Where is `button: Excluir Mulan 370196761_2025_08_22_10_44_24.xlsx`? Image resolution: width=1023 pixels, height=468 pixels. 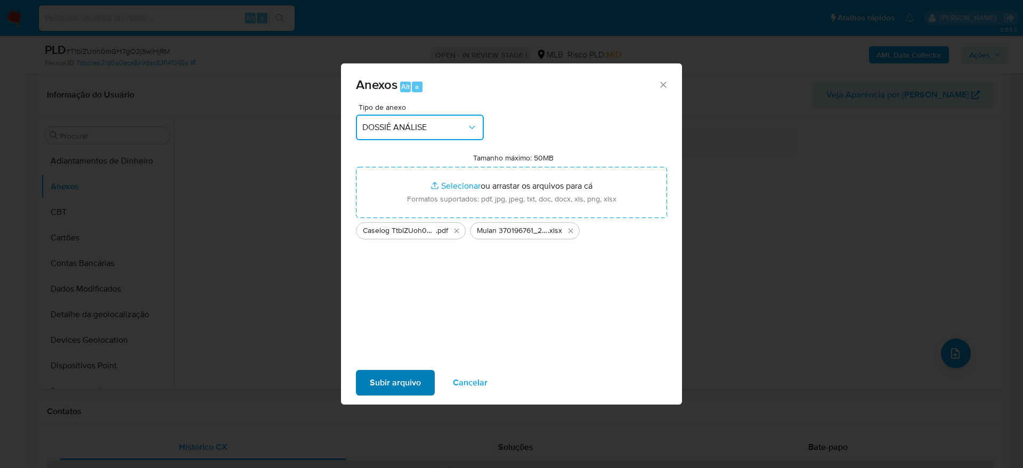
button: Excluir Mulan 370196761_2025_08_22_10_44_24.xlsx is located at coordinates (571, 231).